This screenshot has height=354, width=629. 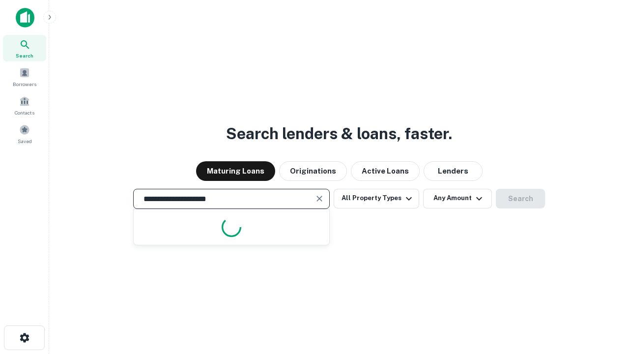 I want to click on a: Borrowers, so click(x=25, y=77).